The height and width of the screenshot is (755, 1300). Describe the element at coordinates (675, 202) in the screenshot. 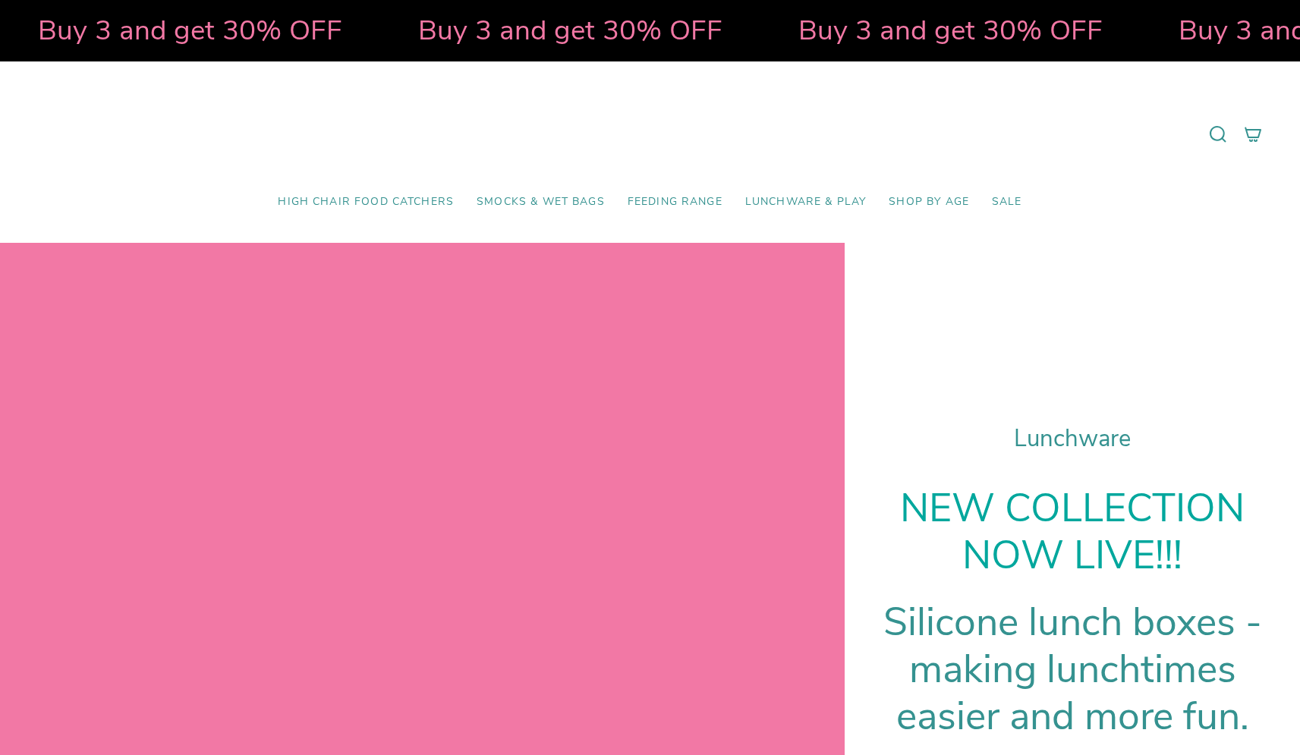

I see `a: Feeding Range` at that location.